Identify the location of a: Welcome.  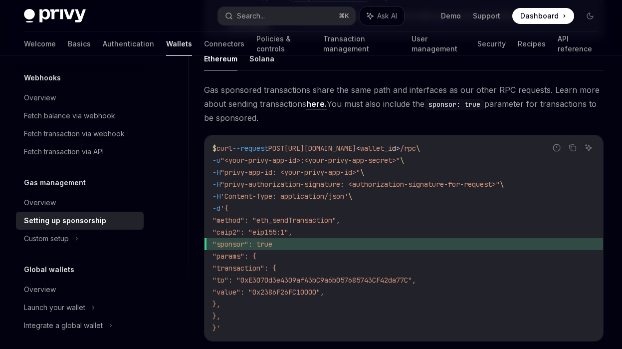
(40, 44).